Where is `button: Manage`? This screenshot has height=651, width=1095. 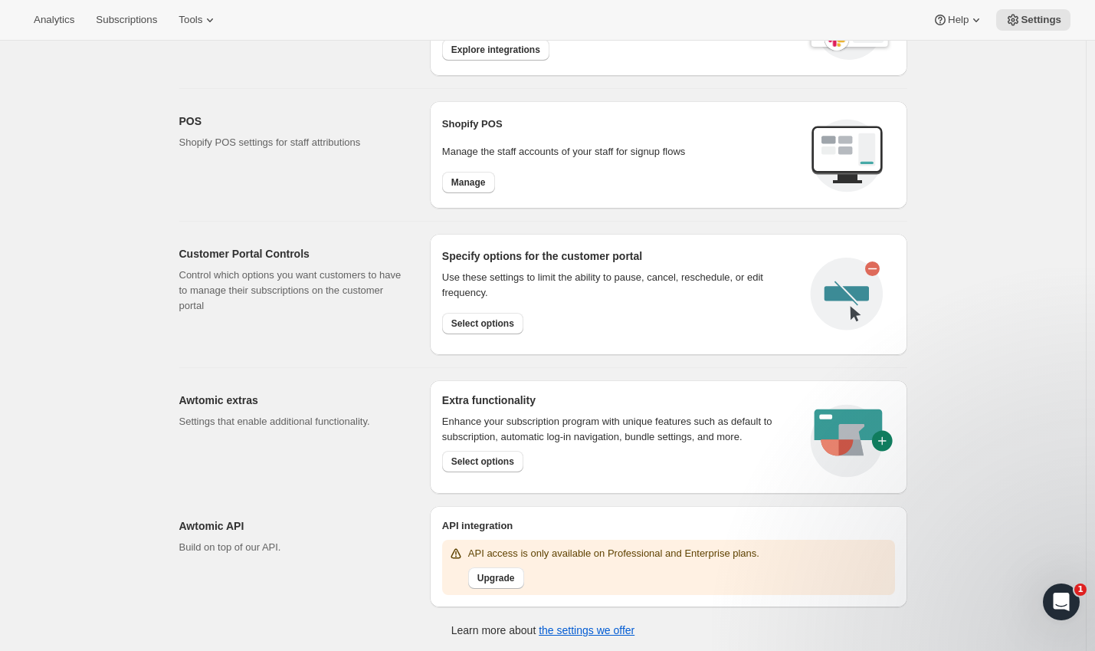 button: Manage is located at coordinates (468, 182).